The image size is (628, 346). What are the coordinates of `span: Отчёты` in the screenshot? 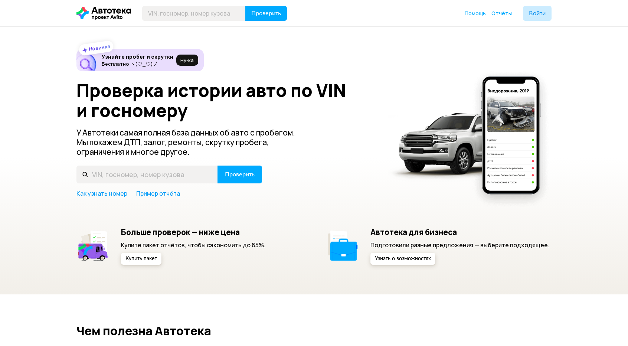 It's located at (501, 13).